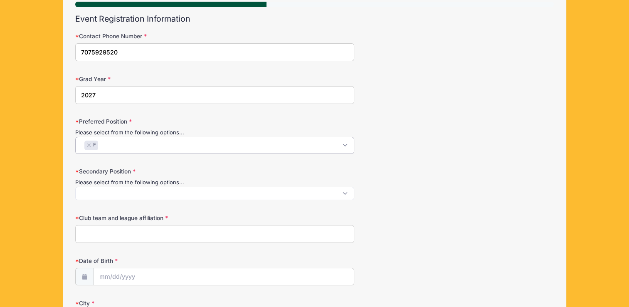 The image size is (629, 307). What do you see at coordinates (155, 218) in the screenshot?
I see `label: Club team and league affiliation` at bounding box center [155, 218].